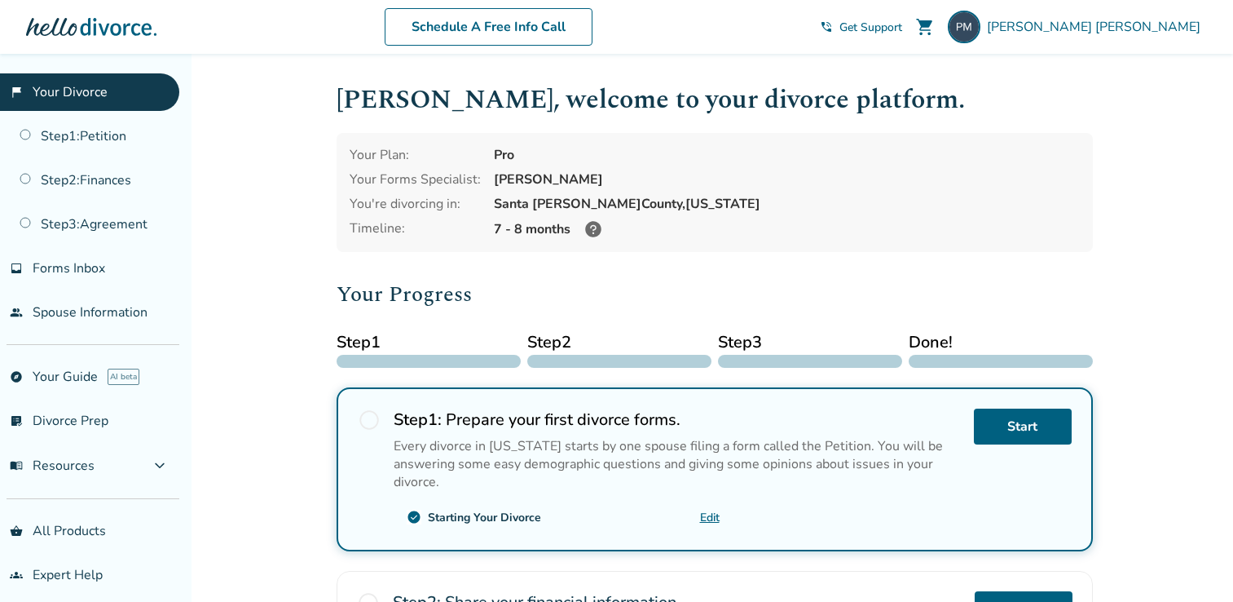 The width and height of the screenshot is (1233, 602). I want to click on div: Starting Your Divorce, so click(484, 517).